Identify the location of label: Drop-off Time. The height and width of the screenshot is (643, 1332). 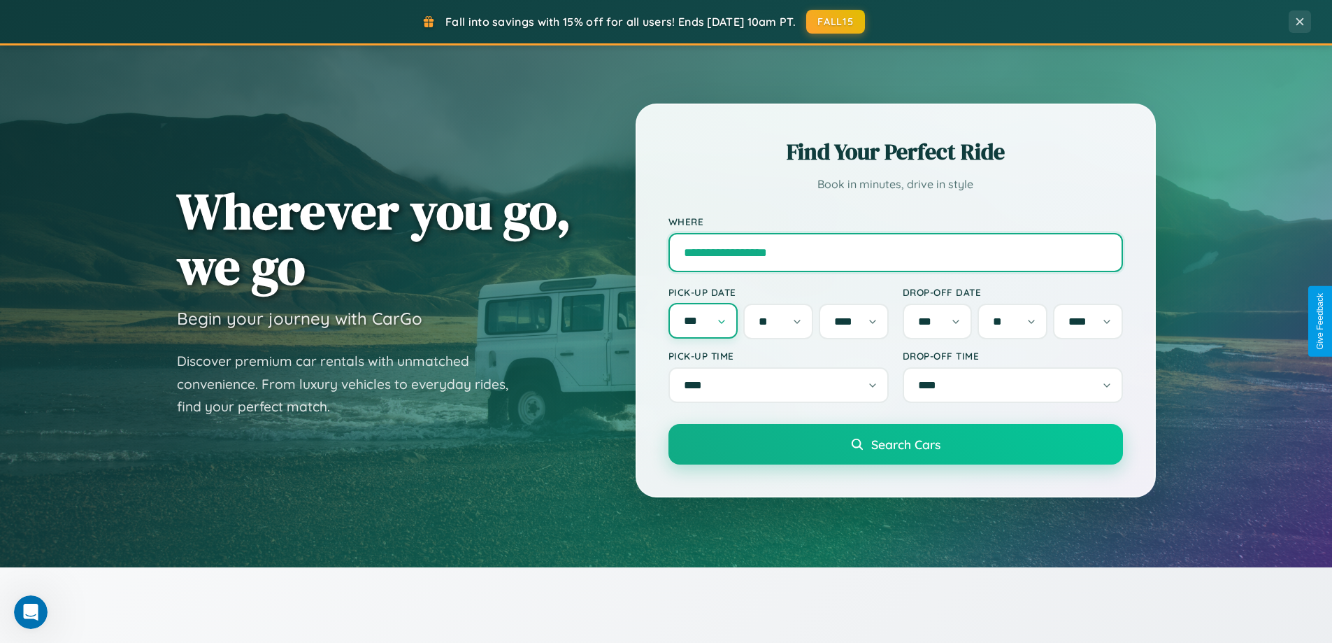
(1012, 355).